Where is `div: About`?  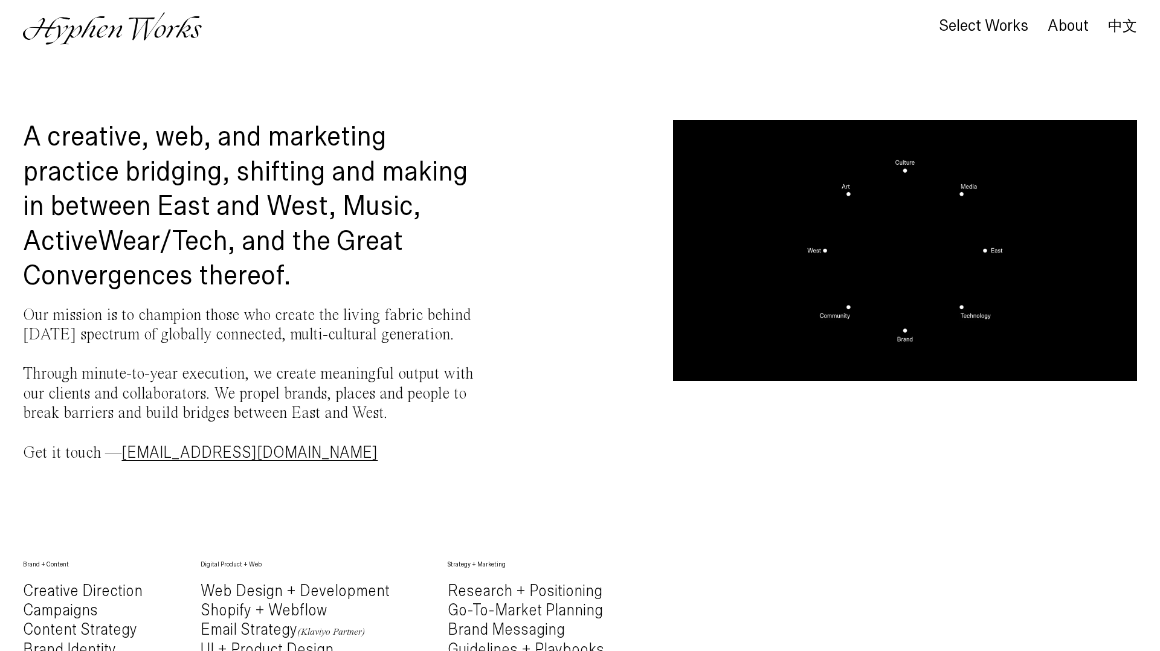 div: About is located at coordinates (1068, 26).